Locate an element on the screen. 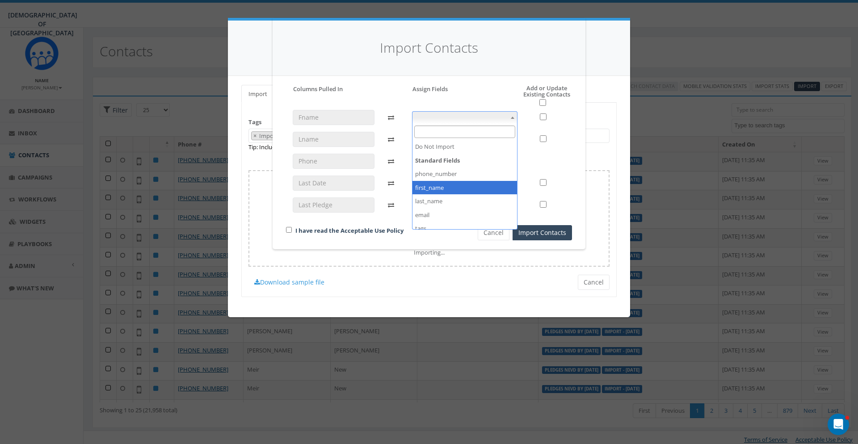 This screenshot has height=444, width=858. h4: Import Contacts is located at coordinates (429, 48).